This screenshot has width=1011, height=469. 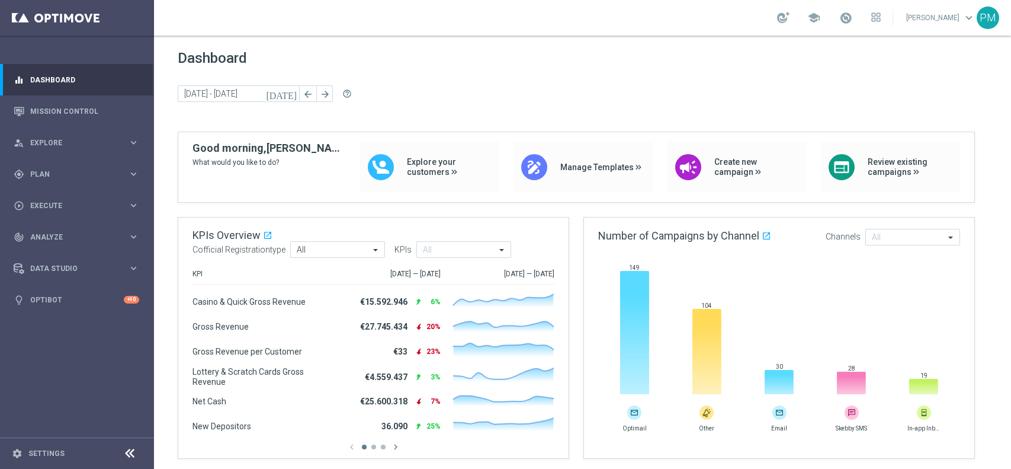 What do you see at coordinates (79, 174) in the screenshot?
I see `span: Plan` at bounding box center [79, 174].